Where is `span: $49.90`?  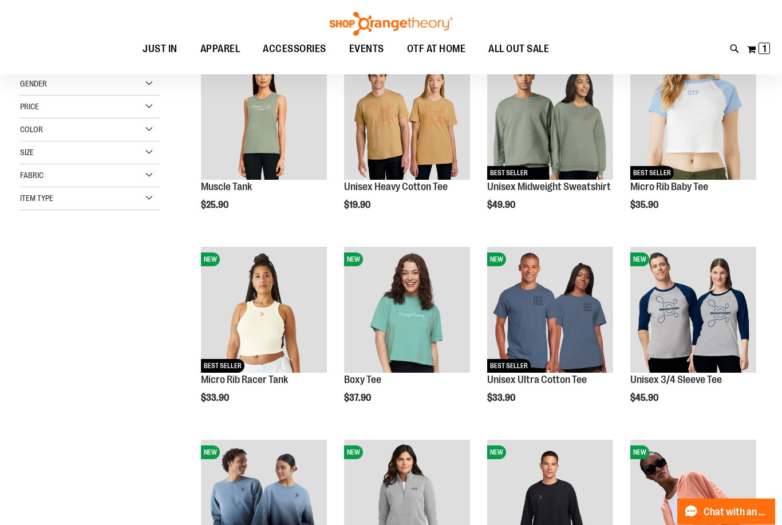 span: $49.90 is located at coordinates (502, 205).